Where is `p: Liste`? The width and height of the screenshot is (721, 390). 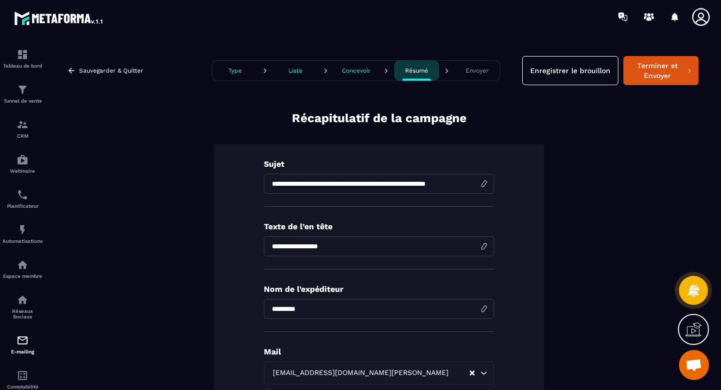 p: Liste is located at coordinates (295, 71).